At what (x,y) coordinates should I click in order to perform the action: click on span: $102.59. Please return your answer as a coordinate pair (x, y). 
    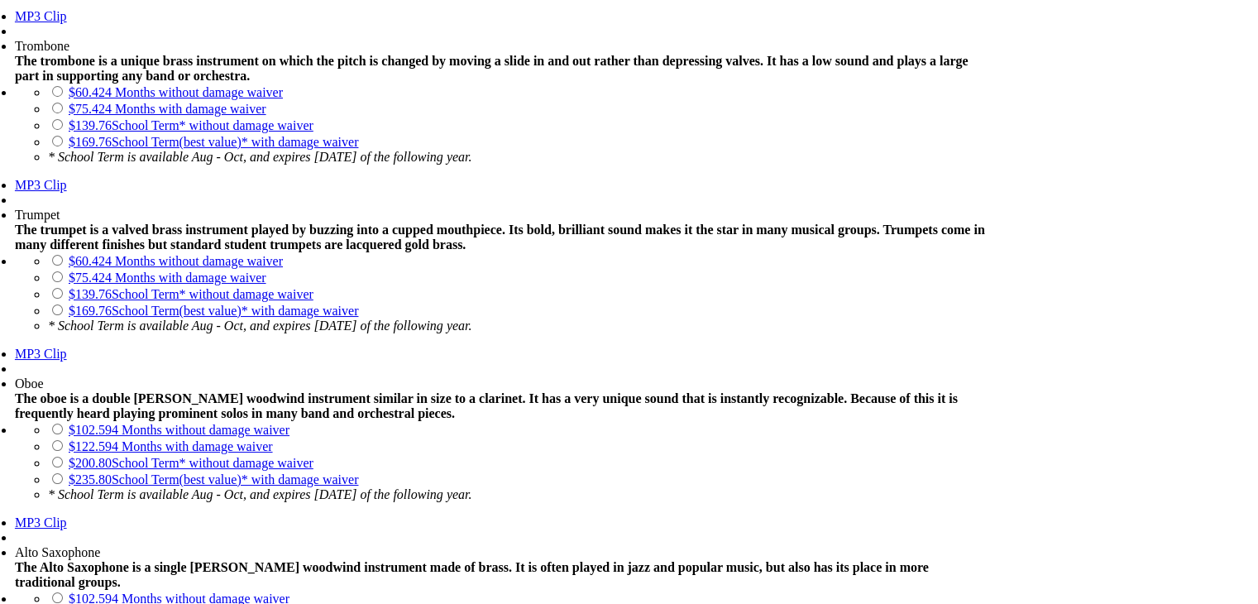
    Looking at the image, I should click on (90, 429).